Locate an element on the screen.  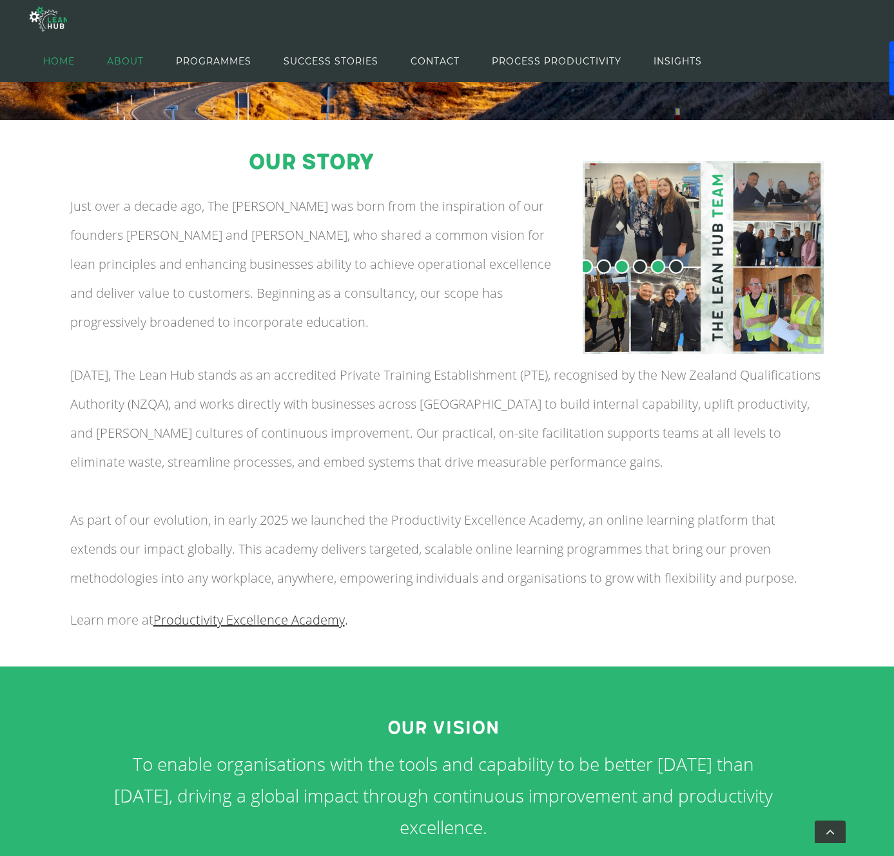
span: INSIGHTS is located at coordinates (677, 61).